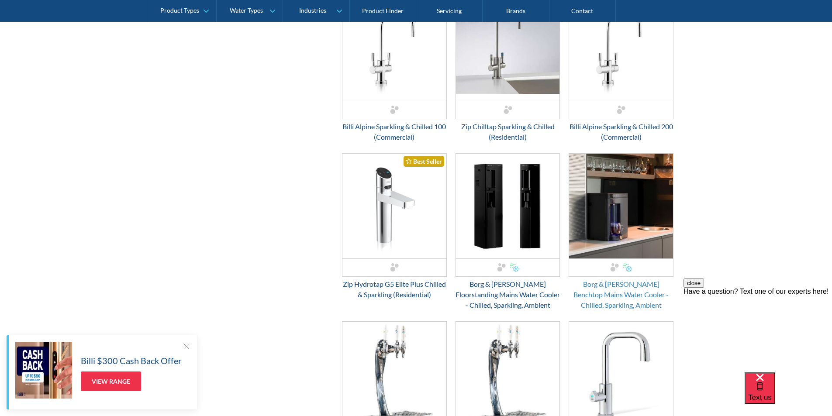 Image resolution: width=832 pixels, height=416 pixels. I want to click on div: Zip Chilltap Sparkling & Chilled (Residential), so click(508, 132).